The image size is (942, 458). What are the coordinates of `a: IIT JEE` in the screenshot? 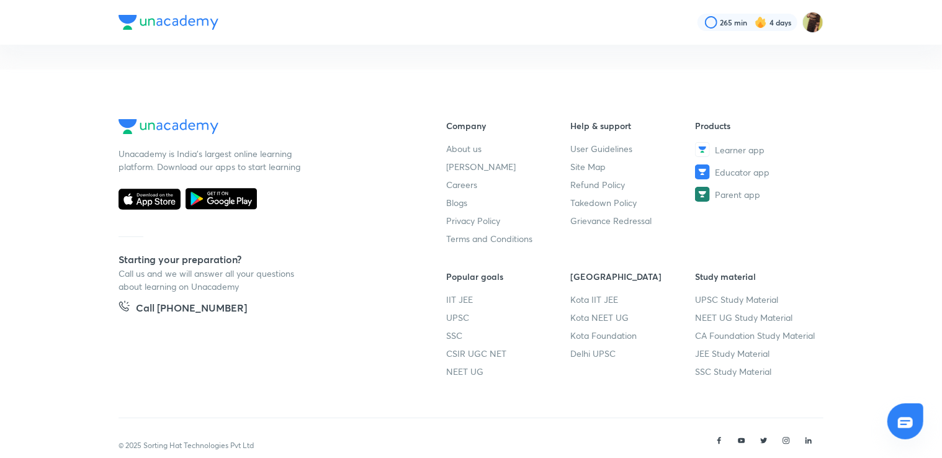 It's located at (508, 299).